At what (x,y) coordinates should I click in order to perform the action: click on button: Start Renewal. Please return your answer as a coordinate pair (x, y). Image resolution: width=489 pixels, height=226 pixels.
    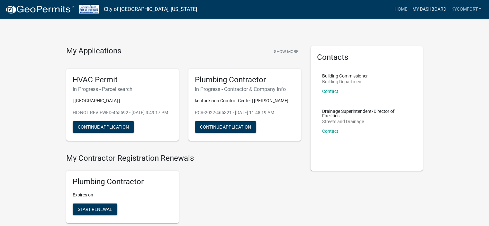
    Looking at the image, I should click on (95, 209).